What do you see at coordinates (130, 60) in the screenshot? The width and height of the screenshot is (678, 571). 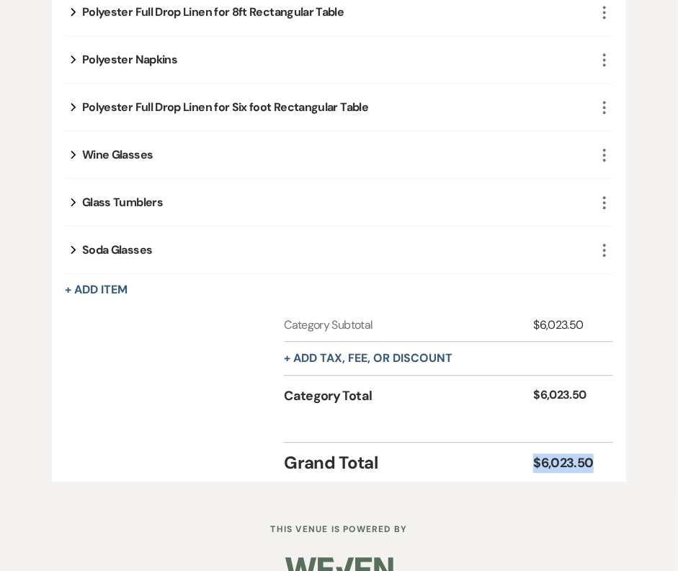 I see `div: Polyester Napkins` at bounding box center [130, 60].